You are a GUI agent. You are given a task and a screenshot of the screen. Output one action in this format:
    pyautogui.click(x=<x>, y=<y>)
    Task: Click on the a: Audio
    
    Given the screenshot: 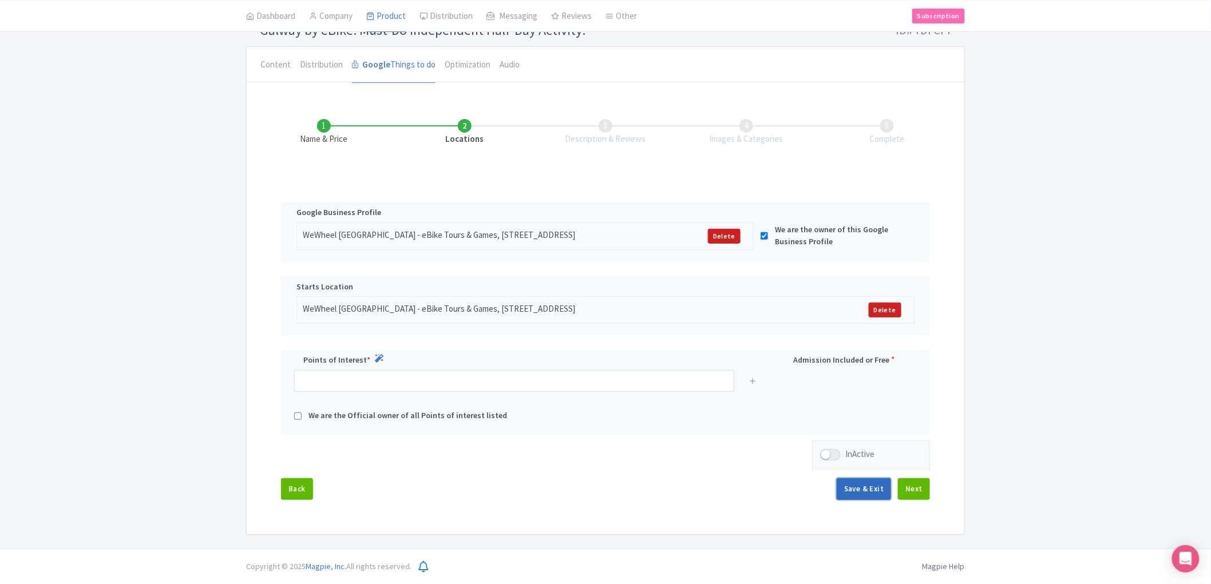 What is the action you would take?
    pyautogui.click(x=509, y=65)
    